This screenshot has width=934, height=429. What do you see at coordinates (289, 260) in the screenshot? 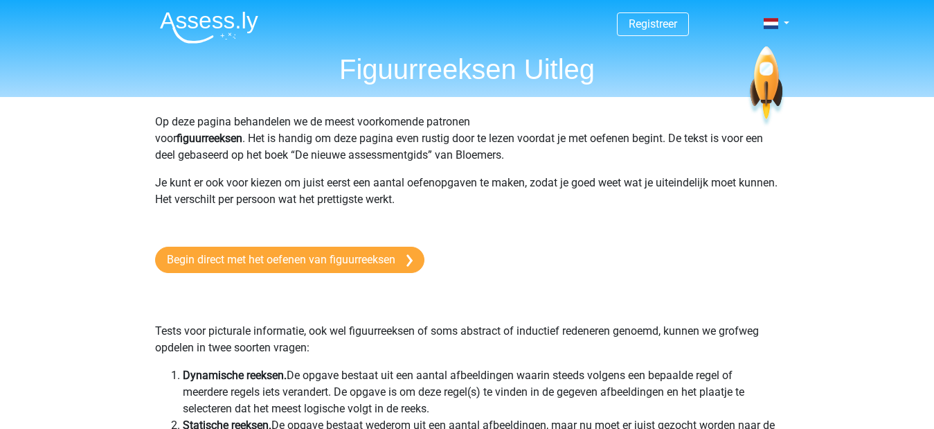
I see `a: Begin direct met het oefenen van figuurreeksen` at bounding box center [289, 260].